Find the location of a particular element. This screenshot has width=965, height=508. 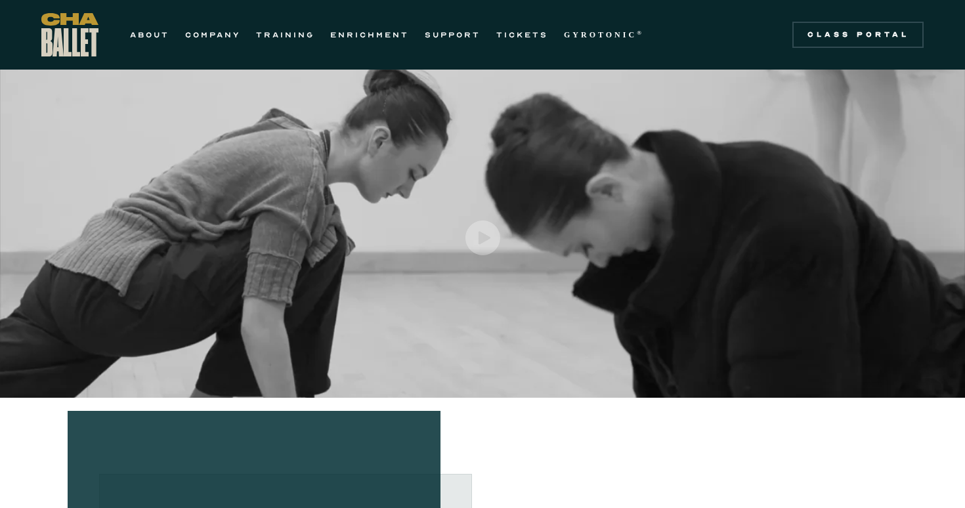

strong: GYROTONIC is located at coordinates (600, 35).